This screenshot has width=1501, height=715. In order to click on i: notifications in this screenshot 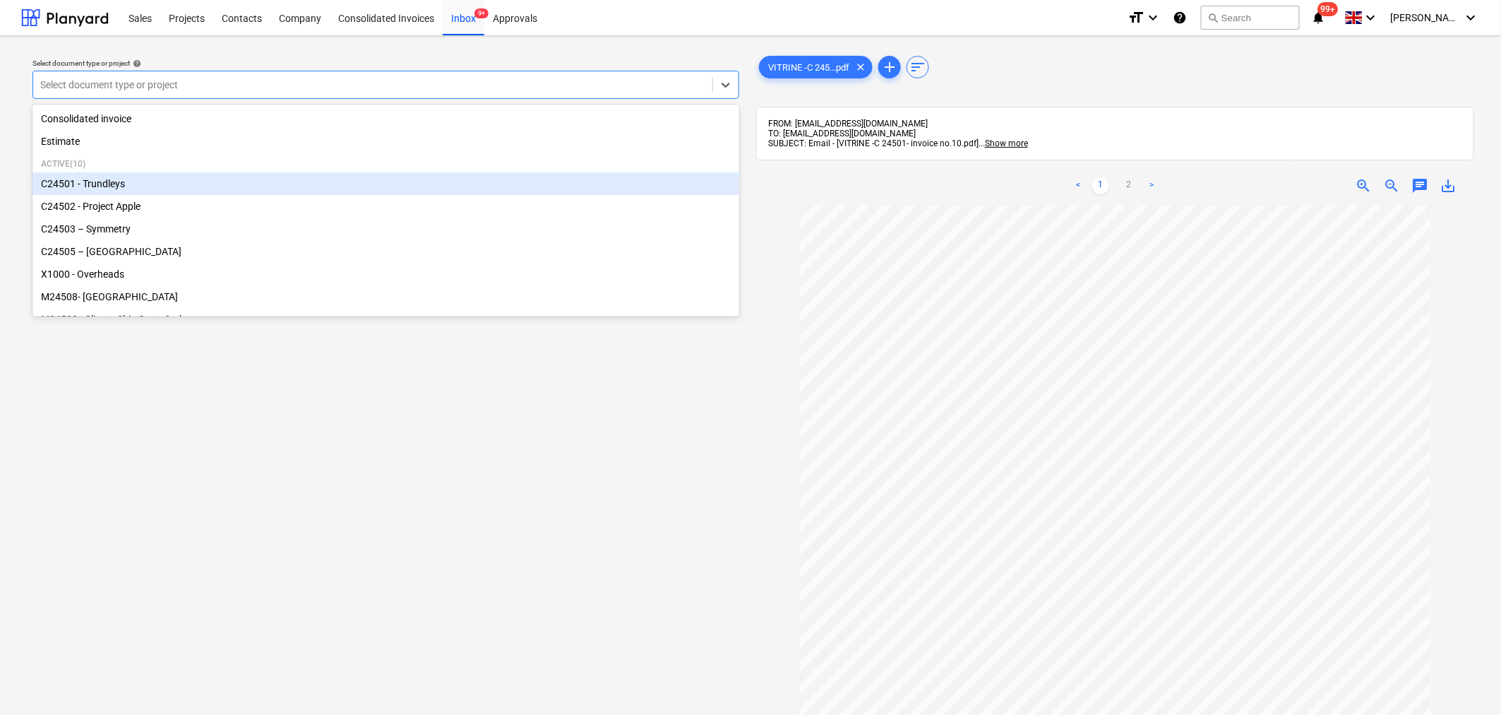, I will do `click(1318, 18)`.